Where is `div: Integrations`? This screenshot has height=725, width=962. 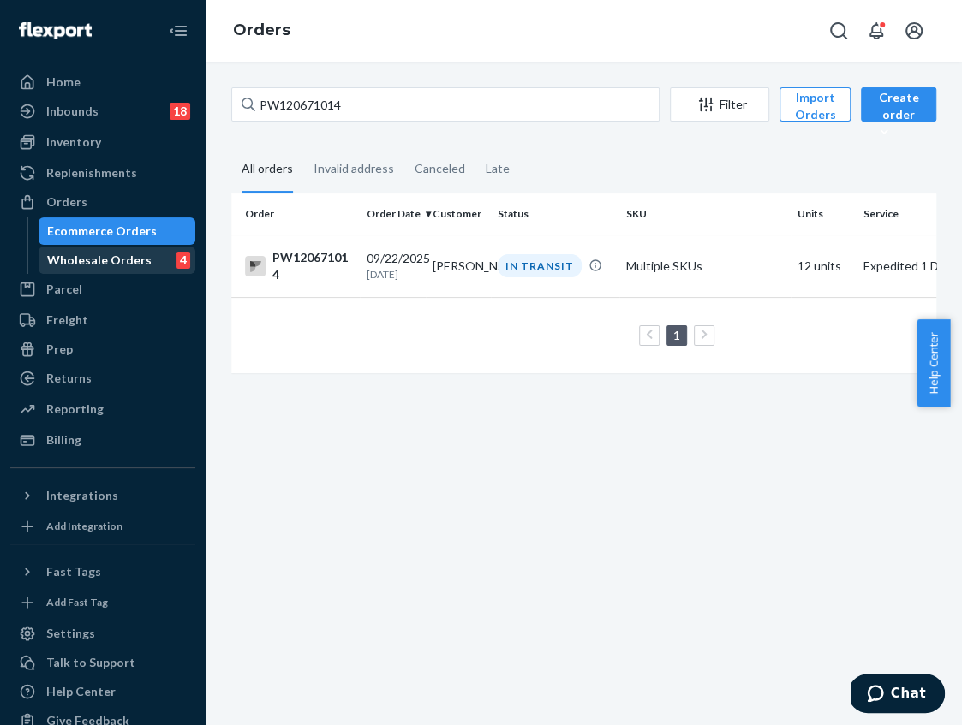
div: Integrations is located at coordinates (82, 496).